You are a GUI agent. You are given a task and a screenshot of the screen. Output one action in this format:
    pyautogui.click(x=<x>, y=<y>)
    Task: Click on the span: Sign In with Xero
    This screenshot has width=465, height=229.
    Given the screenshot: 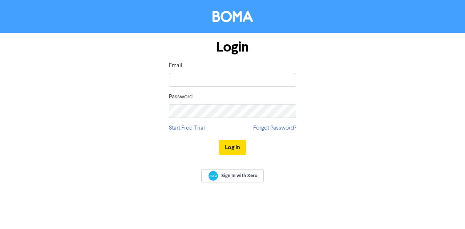 What is the action you would take?
    pyautogui.click(x=239, y=176)
    